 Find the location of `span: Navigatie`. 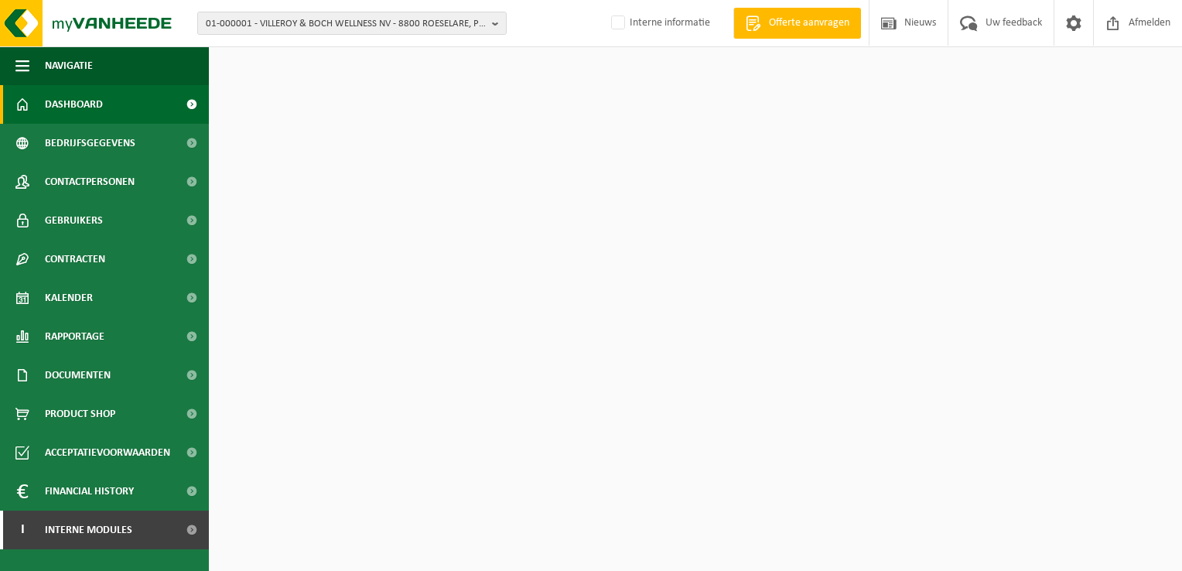

span: Navigatie is located at coordinates (69, 66).